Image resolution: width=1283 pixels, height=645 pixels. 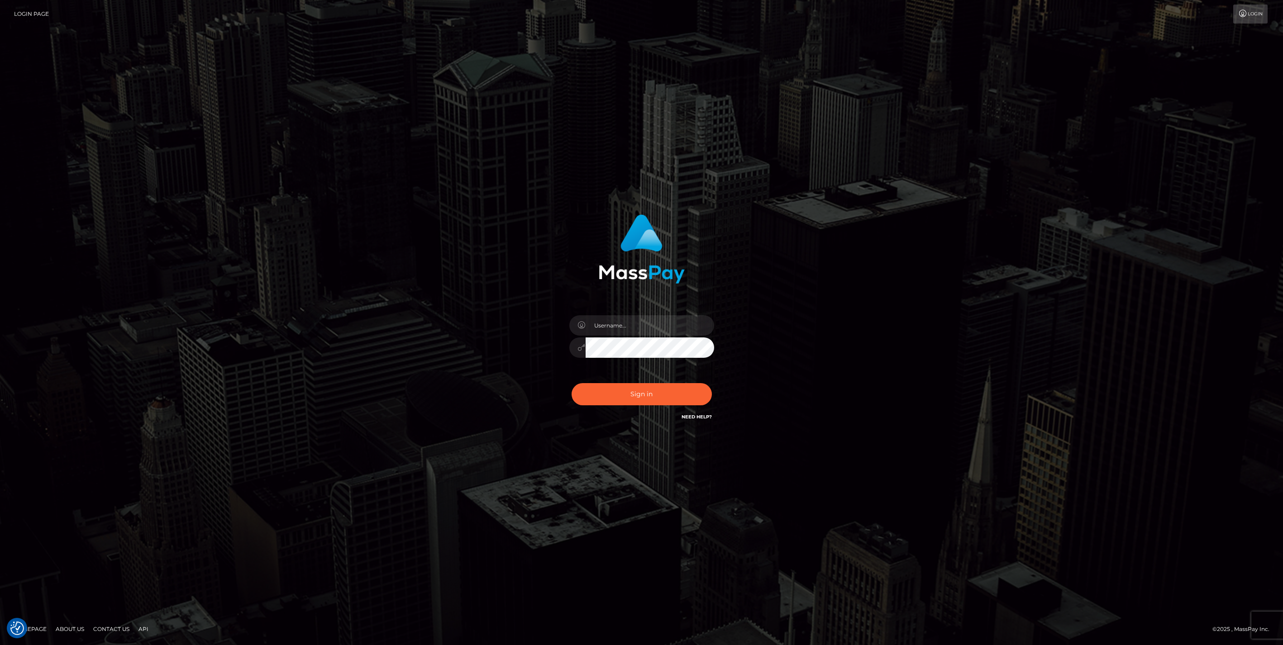 I want to click on img: MassPay Login, so click(x=642, y=249).